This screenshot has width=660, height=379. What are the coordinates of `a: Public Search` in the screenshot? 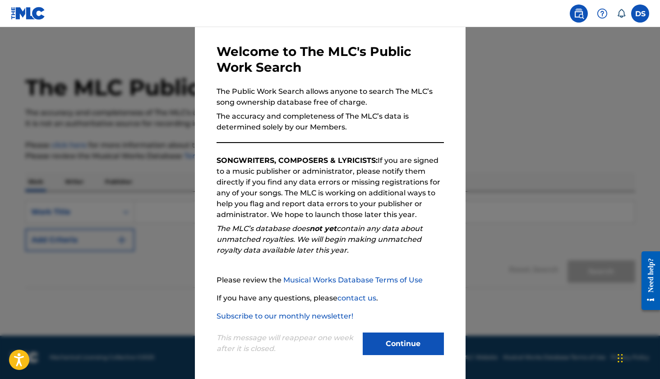 It's located at (579, 14).